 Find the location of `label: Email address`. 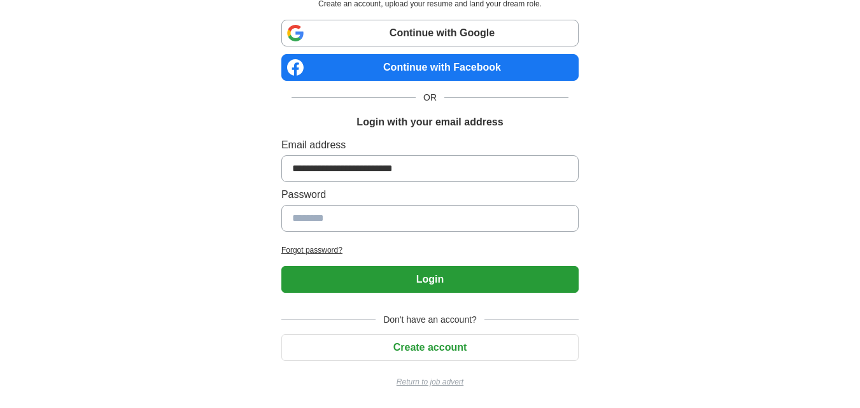

label: Email address is located at coordinates (430, 145).